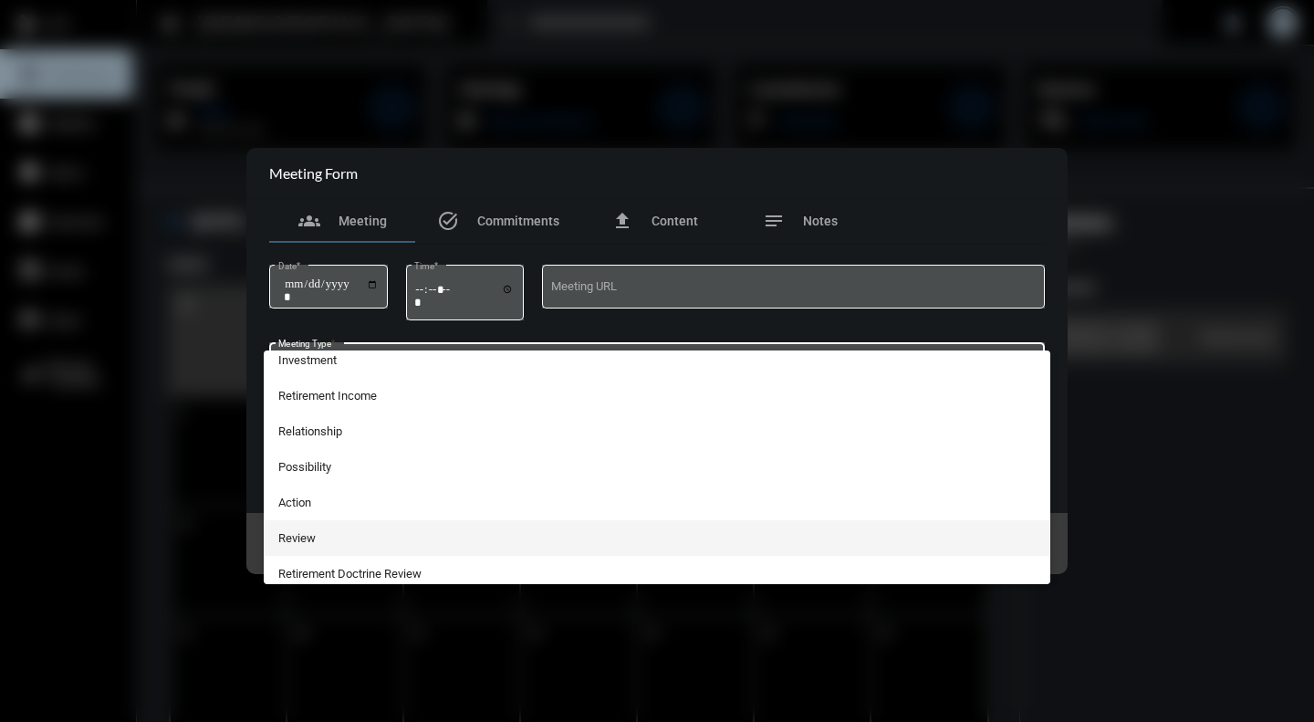 The width and height of the screenshot is (1314, 722). What do you see at coordinates (657, 431) in the screenshot?
I see `span: Relationship` at bounding box center [657, 431].